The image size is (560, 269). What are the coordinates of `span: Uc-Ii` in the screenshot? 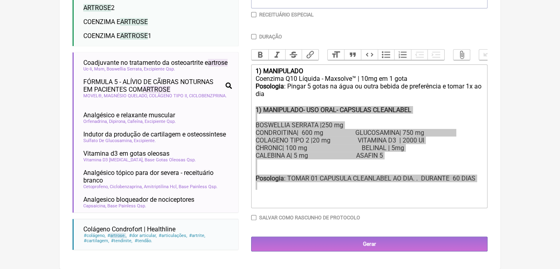 It's located at (88, 69).